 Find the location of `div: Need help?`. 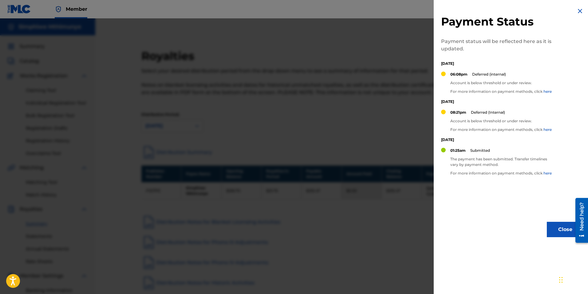

div: Need help? is located at coordinates (11, 21).